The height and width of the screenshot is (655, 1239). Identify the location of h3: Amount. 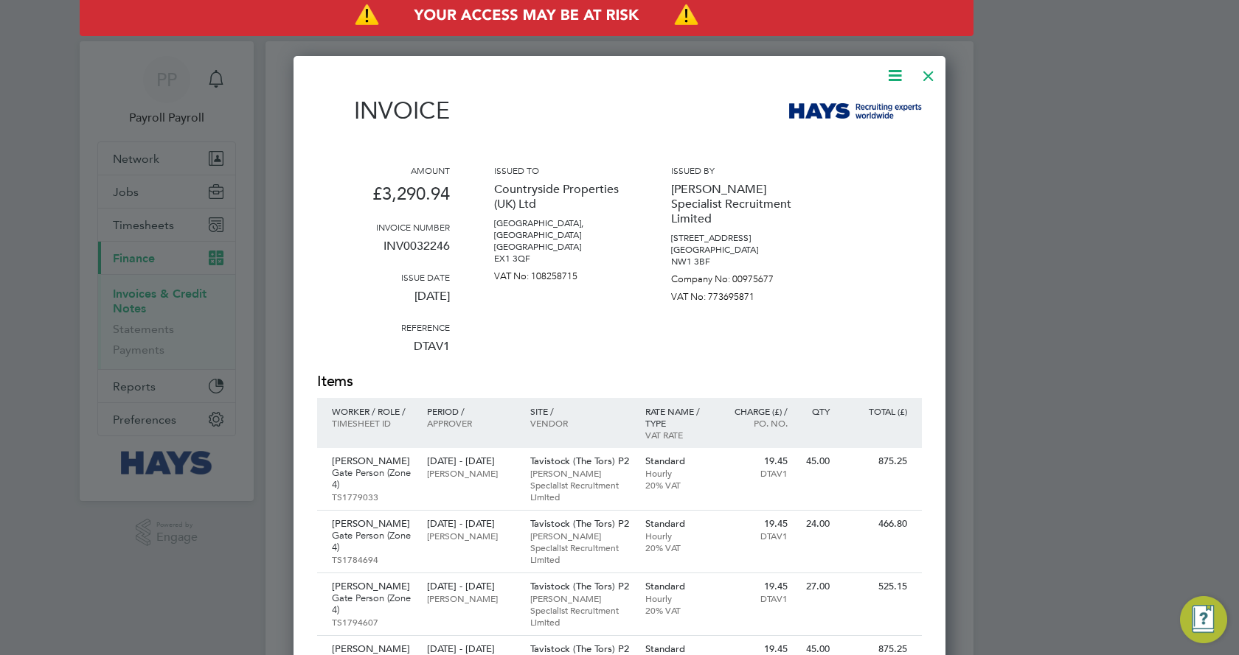
(383, 170).